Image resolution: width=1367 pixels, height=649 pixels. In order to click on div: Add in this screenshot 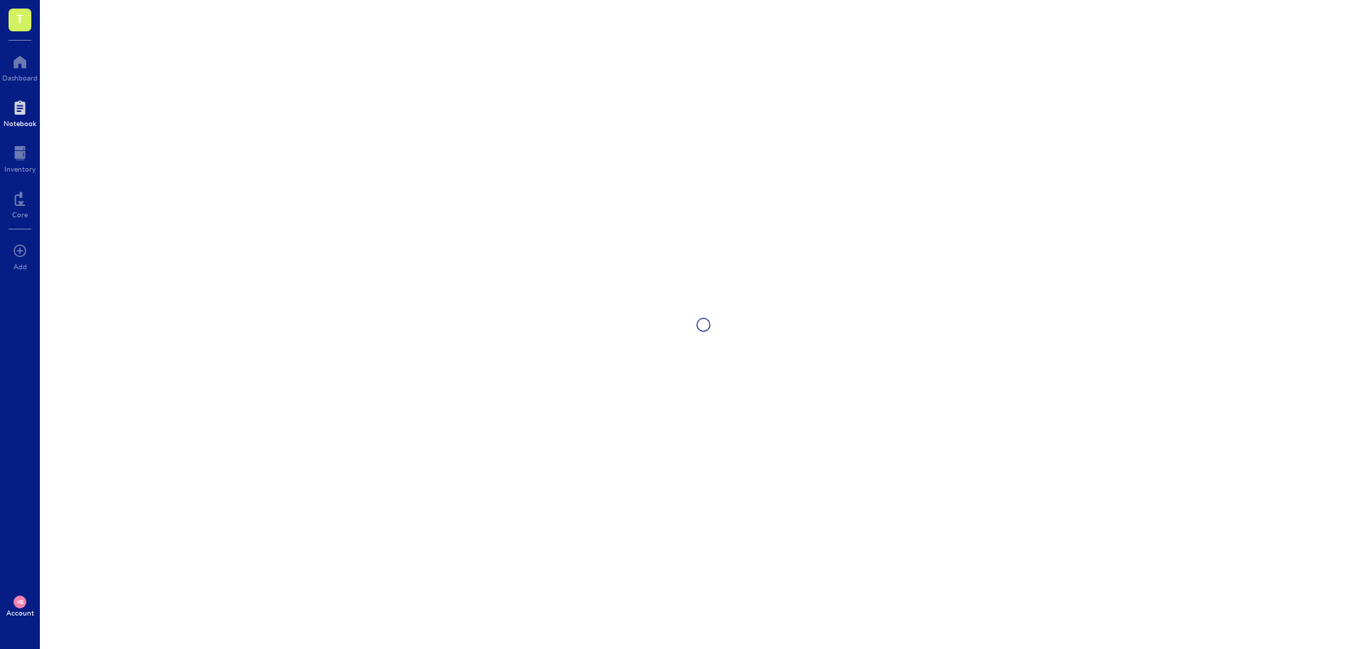, I will do `click(20, 266)`.